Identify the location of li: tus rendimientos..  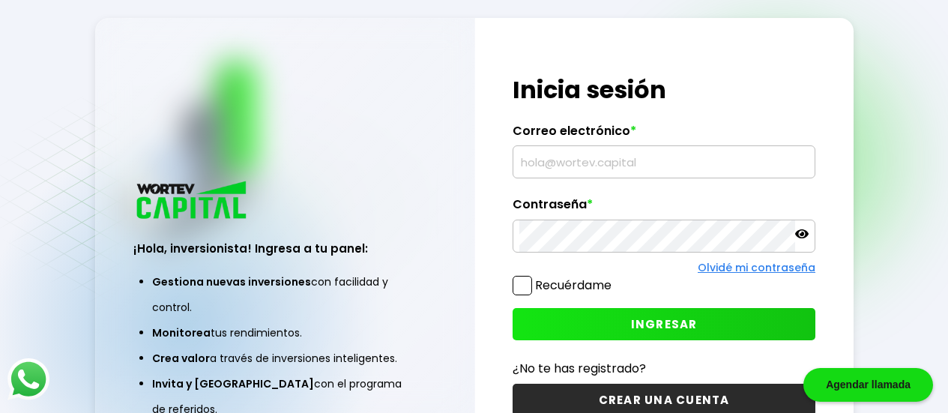
(285, 333).